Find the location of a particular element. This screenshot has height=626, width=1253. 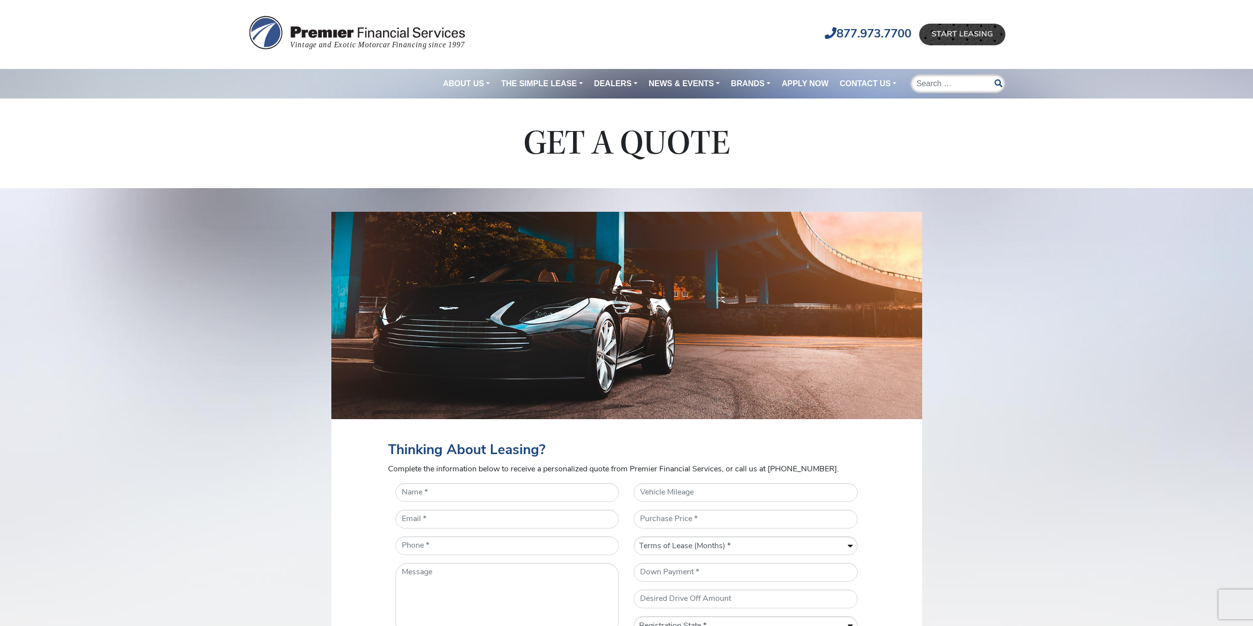

h3: Thinking About Leasing? is located at coordinates (627, 451).